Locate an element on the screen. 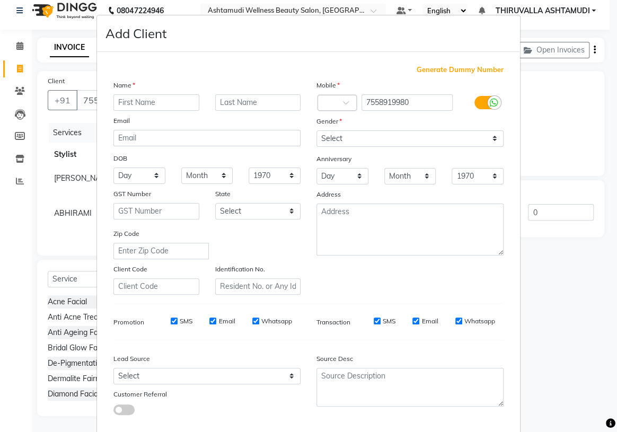 Image resolution: width=617 pixels, height=432 pixels. label: Zip Code is located at coordinates (126, 234).